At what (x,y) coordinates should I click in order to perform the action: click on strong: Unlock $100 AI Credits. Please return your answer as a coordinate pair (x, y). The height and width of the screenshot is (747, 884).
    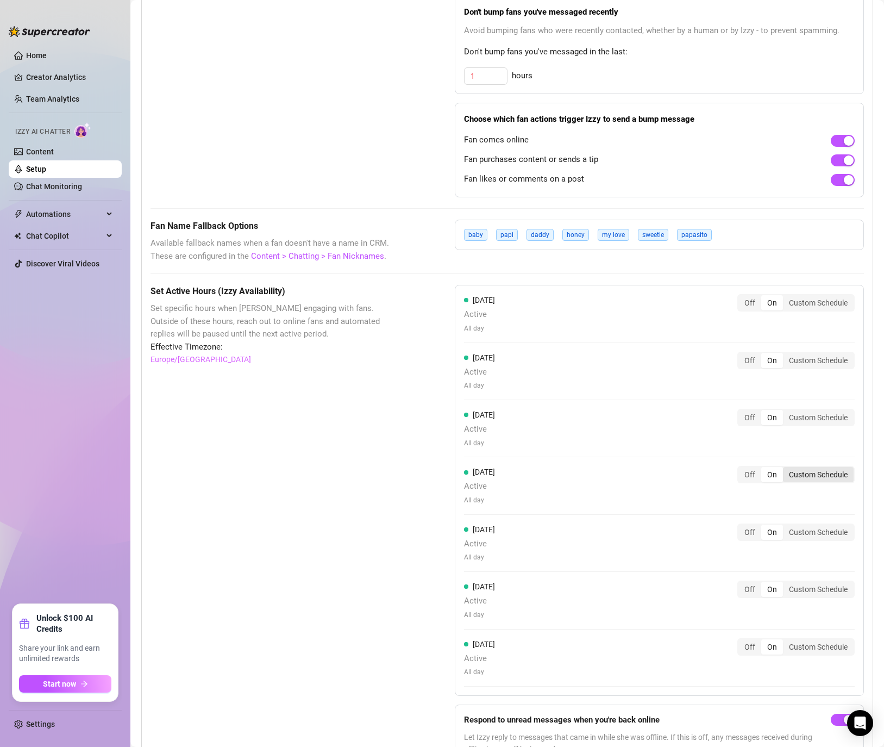
    Looking at the image, I should click on (74, 623).